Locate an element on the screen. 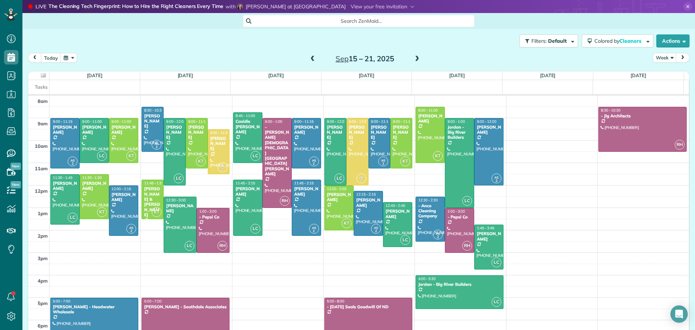 This screenshot has height=330, width=695. button: prev is located at coordinates (35, 58).